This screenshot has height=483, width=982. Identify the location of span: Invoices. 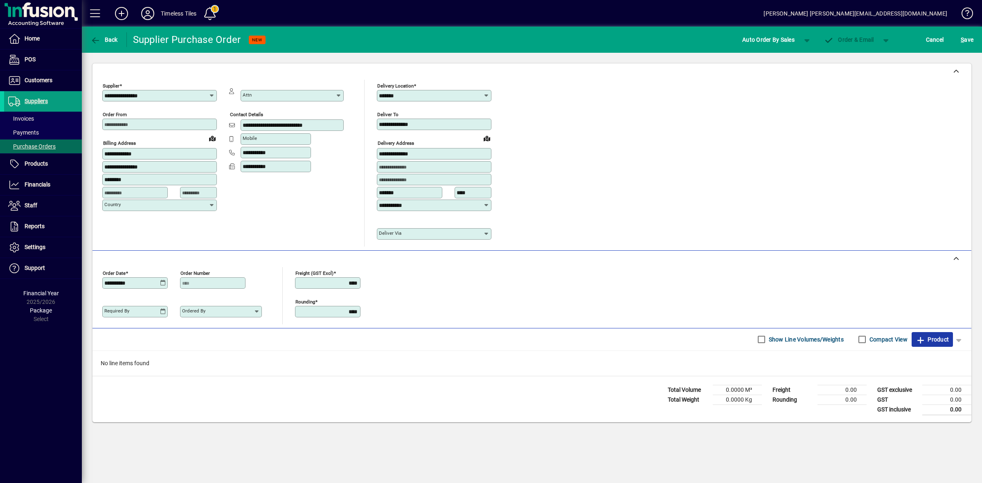
(21, 119).